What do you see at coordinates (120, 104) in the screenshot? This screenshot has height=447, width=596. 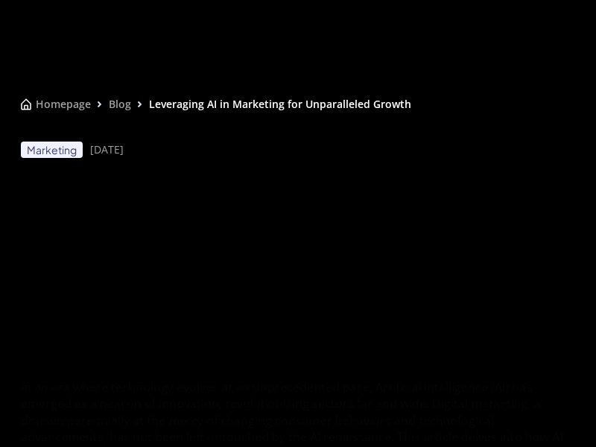 I see `div: Blog` at bounding box center [120, 104].